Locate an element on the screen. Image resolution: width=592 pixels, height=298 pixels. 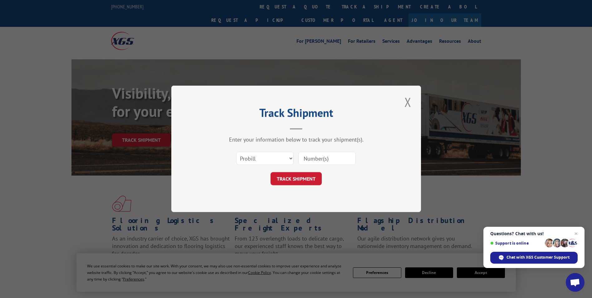
button: TRACK SHIPMENT is located at coordinates (296, 179).